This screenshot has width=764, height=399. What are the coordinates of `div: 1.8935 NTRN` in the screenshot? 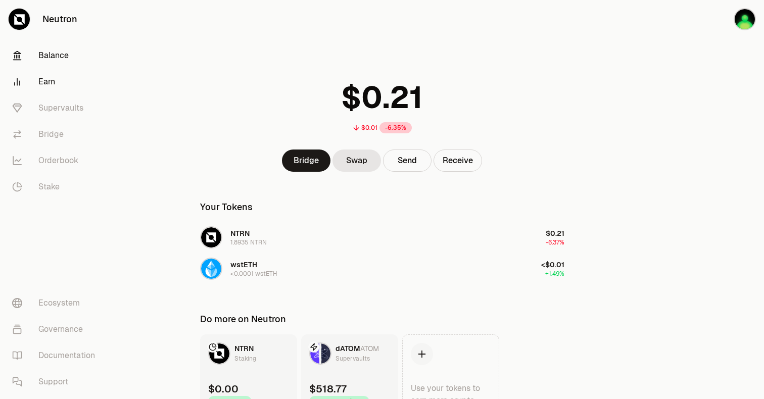 It's located at (249, 243).